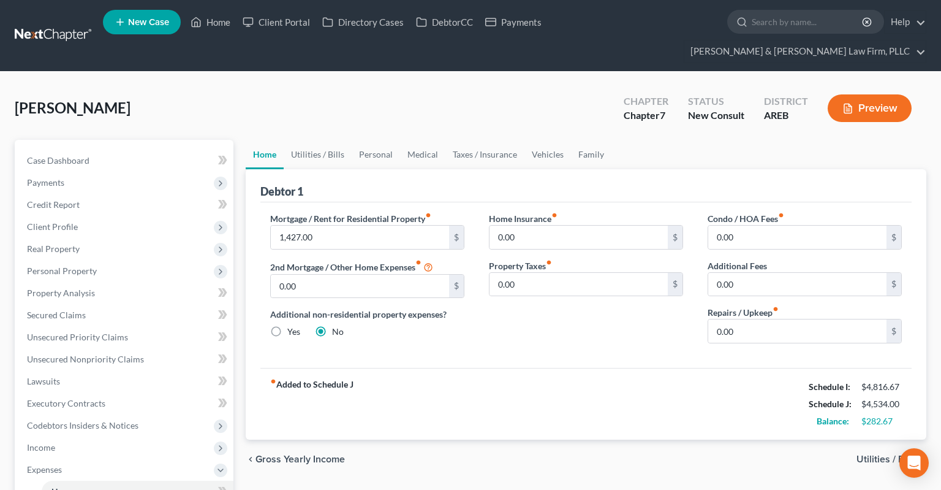 The width and height of the screenshot is (941, 490). I want to click on button: Utilities / Bills chevron_right, so click(892, 459).